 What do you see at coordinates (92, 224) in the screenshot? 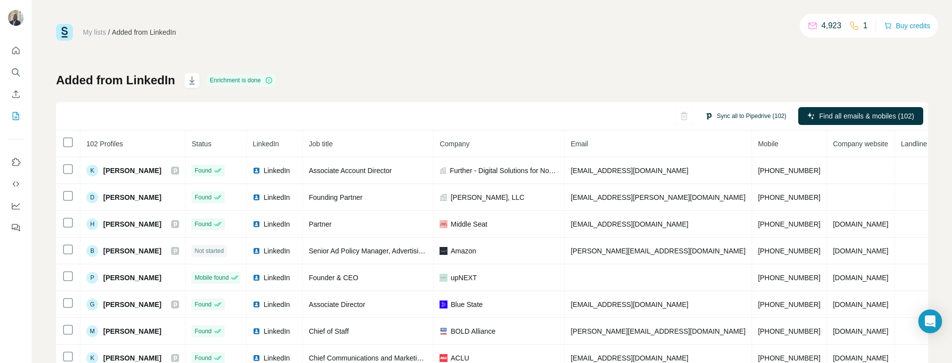
I see `div: H` at bounding box center [92, 224].